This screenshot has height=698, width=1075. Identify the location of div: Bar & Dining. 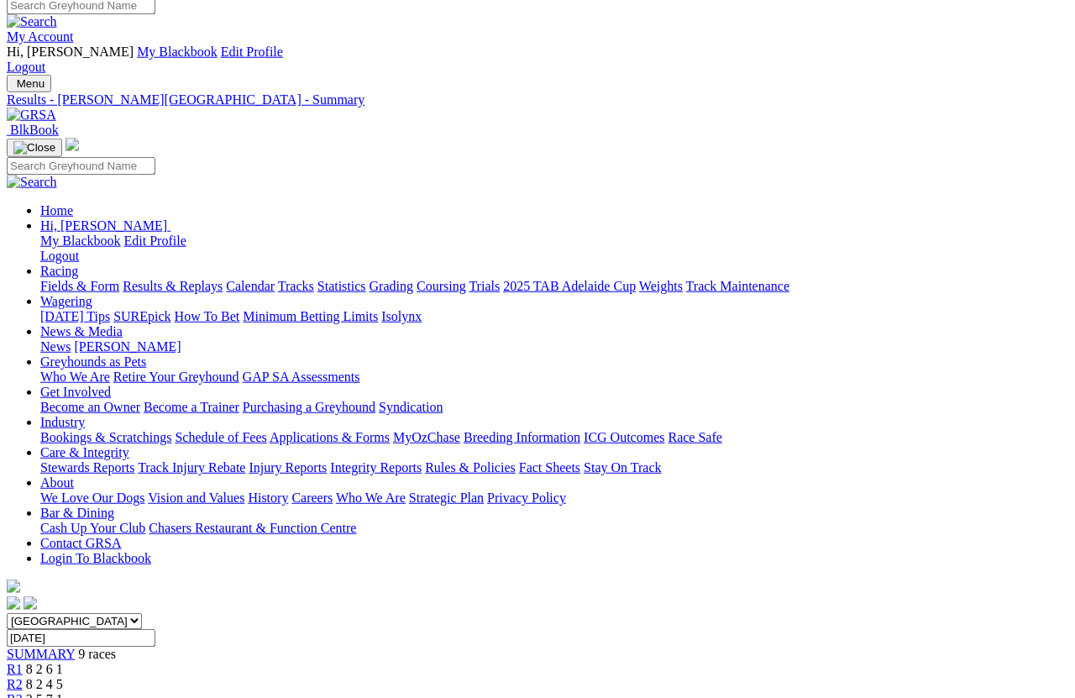
(554, 528).